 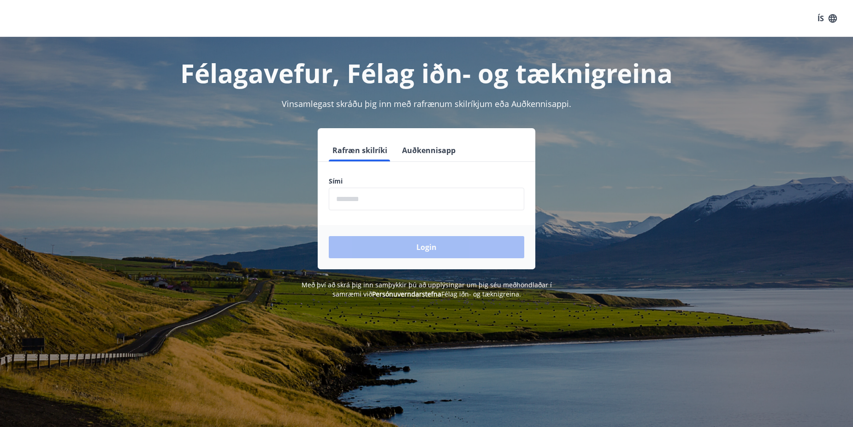 I want to click on span: Með því að skrá þig inn samþykkir þú að upplýsingar um þig séu meðhöndlaðar í samræmi við Félag i..., so click(x=426, y=289).